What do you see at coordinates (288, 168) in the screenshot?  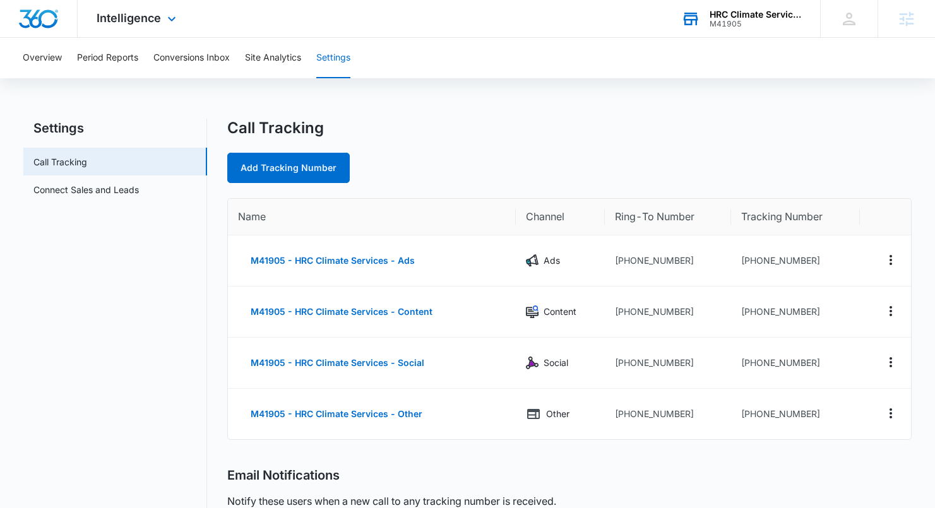 I see `a: Add Tracking Number` at bounding box center [288, 168].